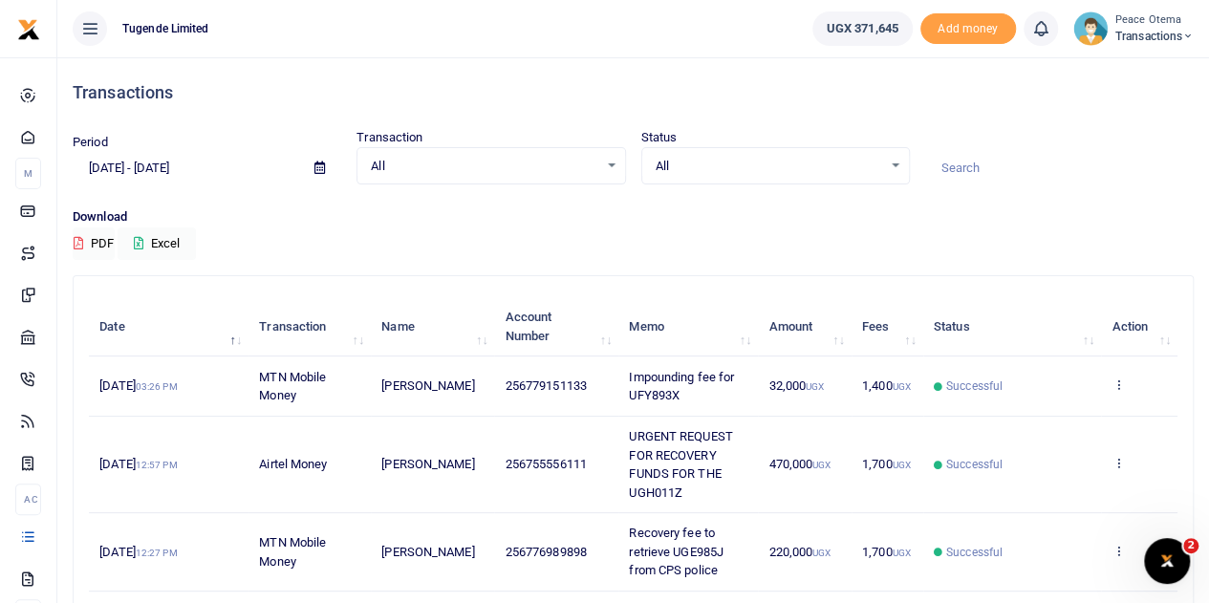 The width and height of the screenshot is (1209, 603). What do you see at coordinates (1139, 327) in the screenshot?
I see `th: Action: activate to sort column ascending` at bounding box center [1139, 327].